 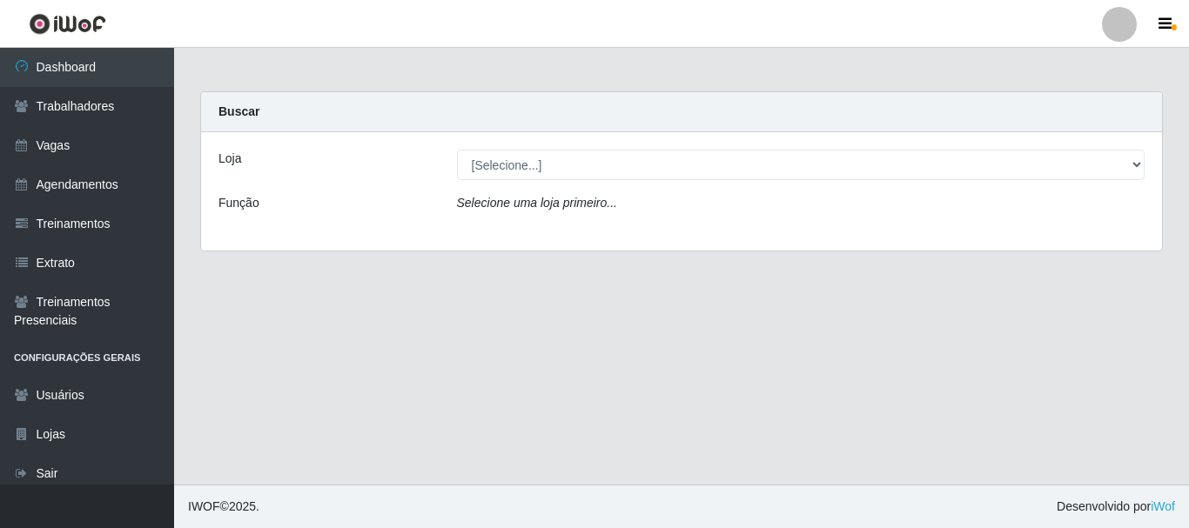 What do you see at coordinates (204, 507) in the screenshot?
I see `span: IWOF` at bounding box center [204, 507].